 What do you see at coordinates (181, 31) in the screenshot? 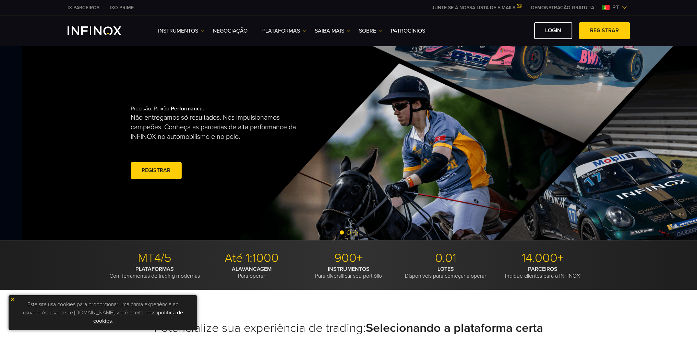
I see `a: Instrumentos` at bounding box center [181, 31].